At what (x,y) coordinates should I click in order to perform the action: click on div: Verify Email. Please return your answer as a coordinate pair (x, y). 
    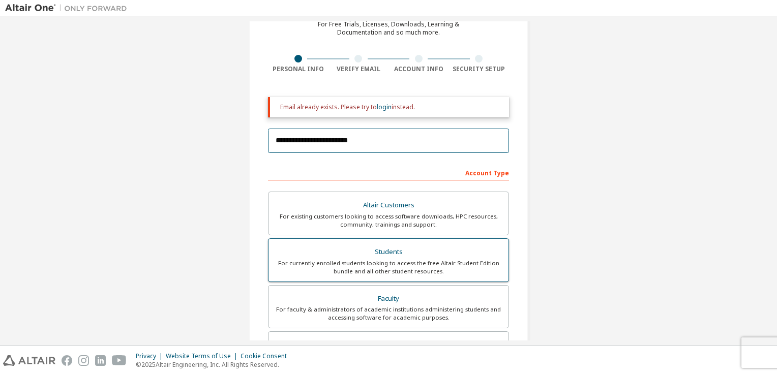
    Looking at the image, I should click on (358, 69).